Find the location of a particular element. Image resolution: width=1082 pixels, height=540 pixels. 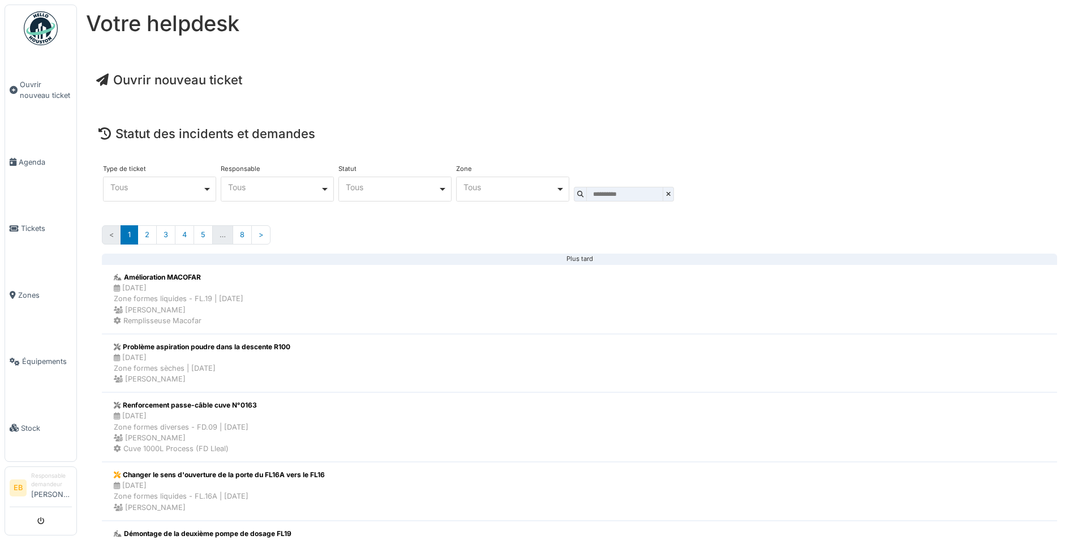

div: Problème aspiration poudre dans la descente R100 is located at coordinates (202, 347).